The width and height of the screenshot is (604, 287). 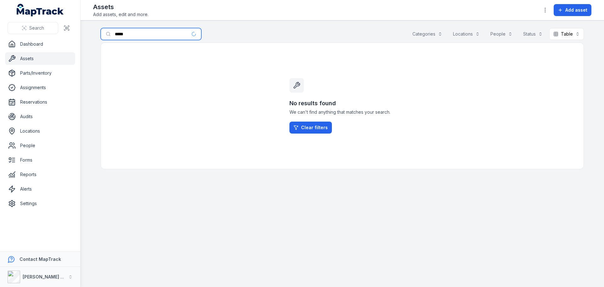 I want to click on button: Add asset, so click(x=573, y=10).